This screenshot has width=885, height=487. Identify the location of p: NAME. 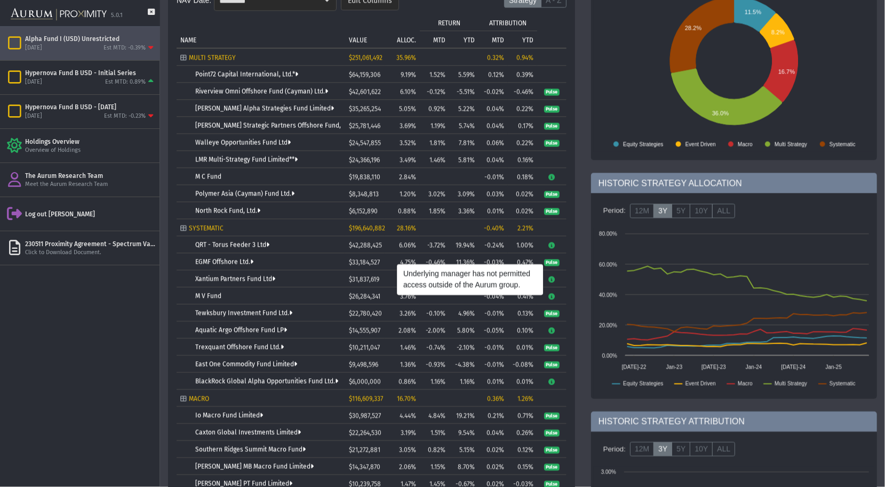
(188, 40).